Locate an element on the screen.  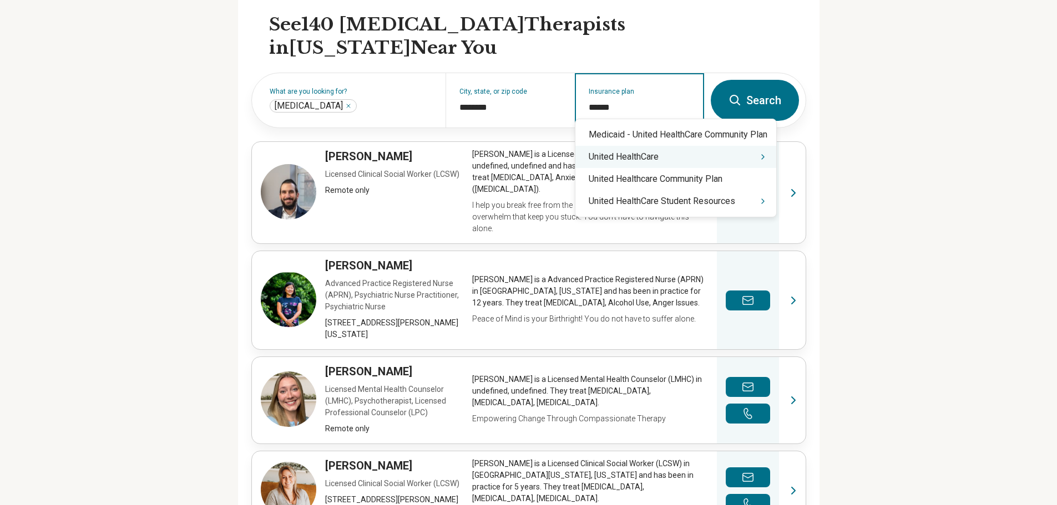
button: Search is located at coordinates (754, 100).